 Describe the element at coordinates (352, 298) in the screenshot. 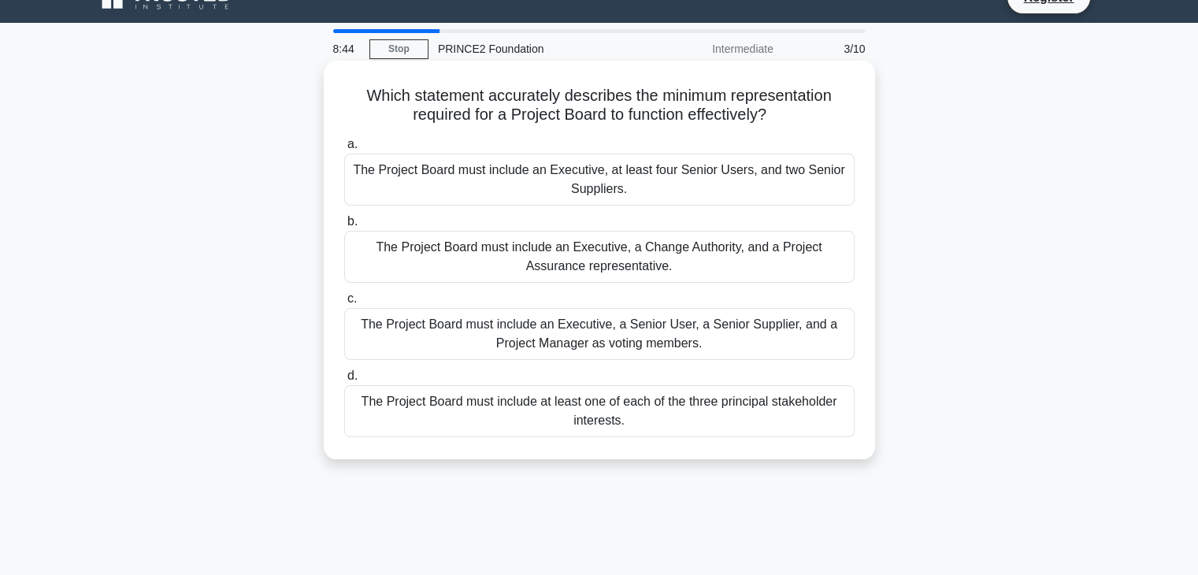

I see `span: c.` at that location.